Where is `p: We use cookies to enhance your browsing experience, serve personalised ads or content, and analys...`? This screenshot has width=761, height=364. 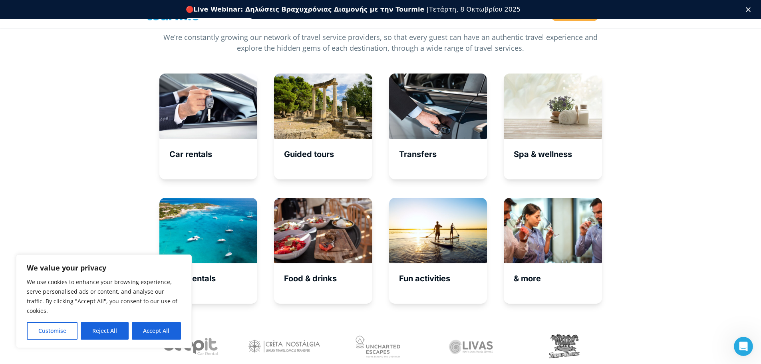 p: We use cookies to enhance your browsing experience, serve personalised ads or content, and analys... is located at coordinates (104, 297).